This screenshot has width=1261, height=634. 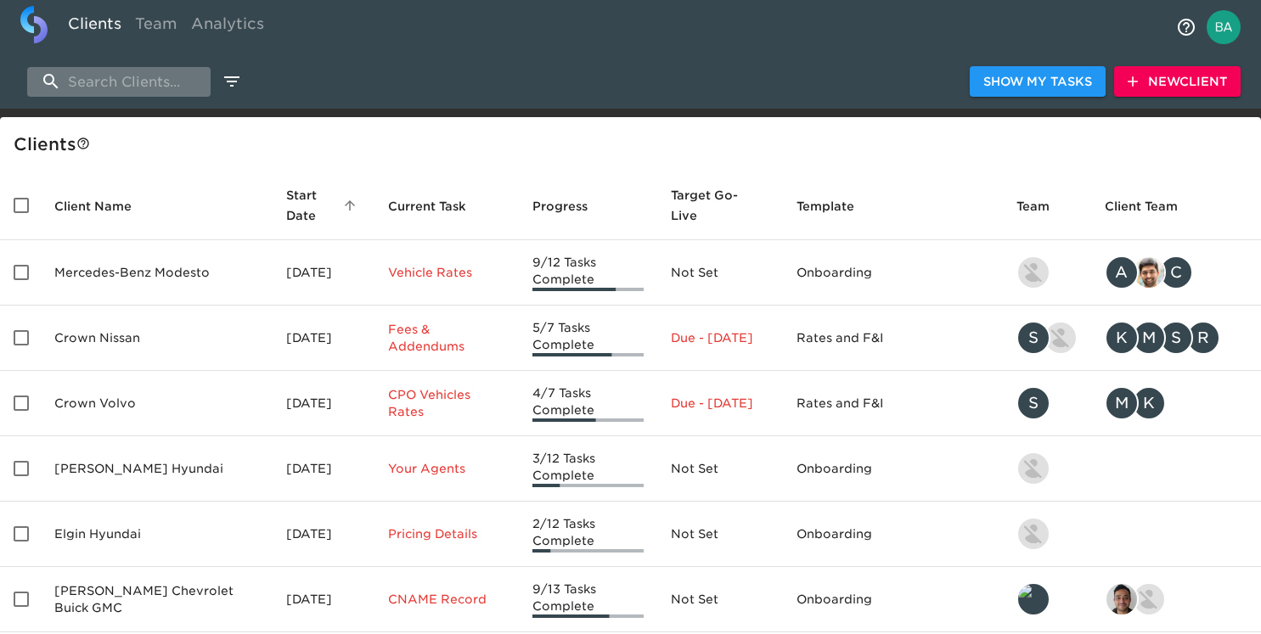 What do you see at coordinates (156, 273) in the screenshot?
I see `td: Mercedes-Benz Modesto` at bounding box center [156, 273].